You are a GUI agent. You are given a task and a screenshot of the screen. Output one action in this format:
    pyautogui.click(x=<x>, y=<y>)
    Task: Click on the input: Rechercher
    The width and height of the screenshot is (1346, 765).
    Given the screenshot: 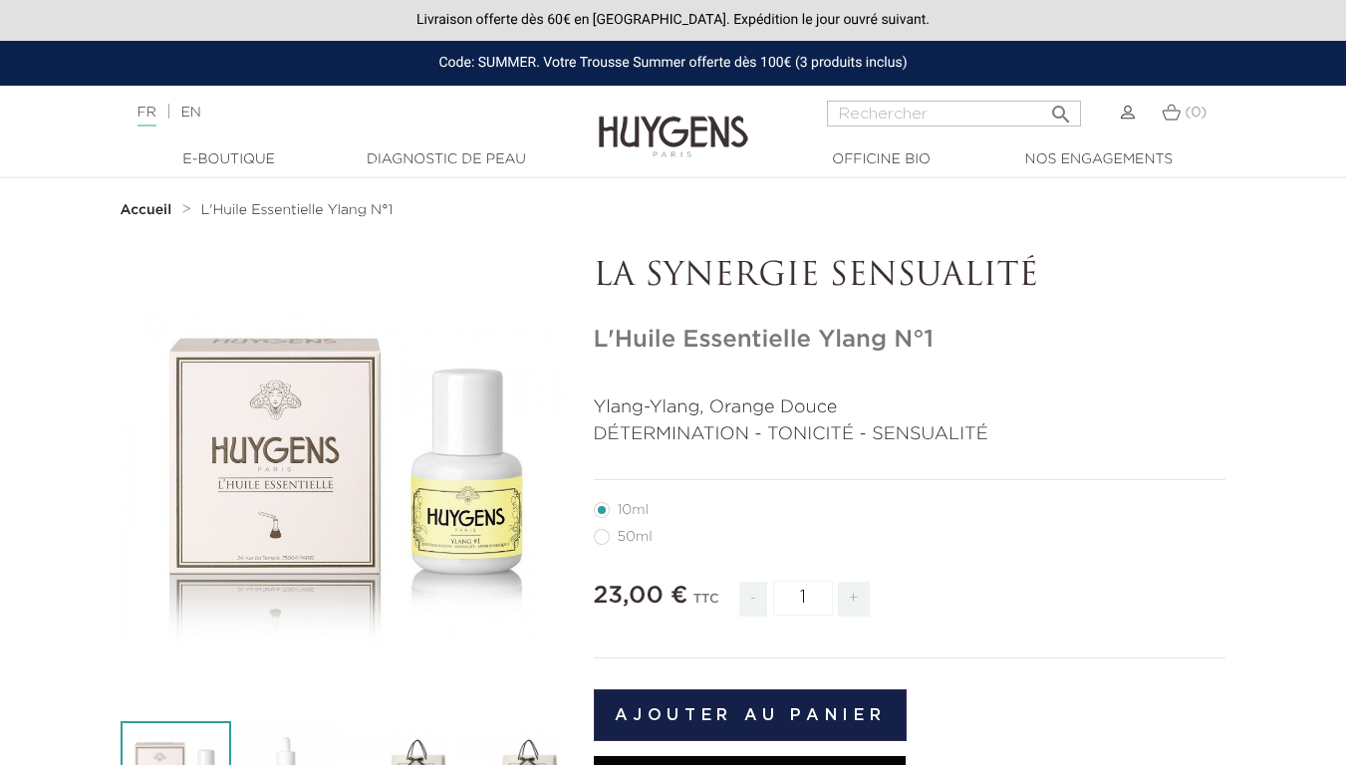 What is the action you would take?
    pyautogui.click(x=953, y=114)
    